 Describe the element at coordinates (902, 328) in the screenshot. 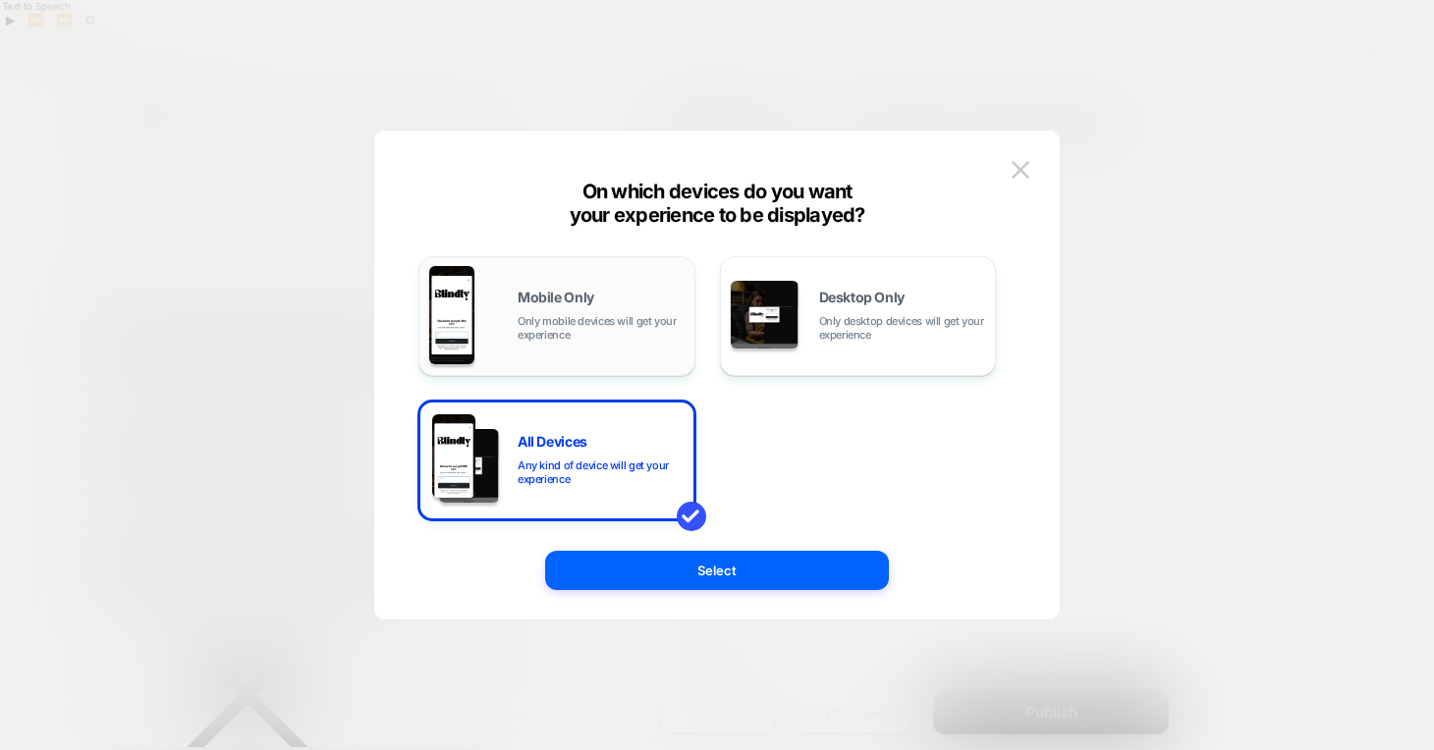

I see `span: Only desktop devices will get your experience` at that location.